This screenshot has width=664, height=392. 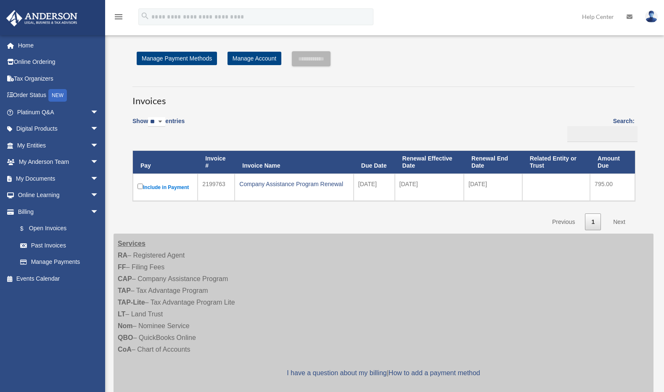 I want to click on a: My Documentsarrow_drop_down, so click(x=58, y=179).